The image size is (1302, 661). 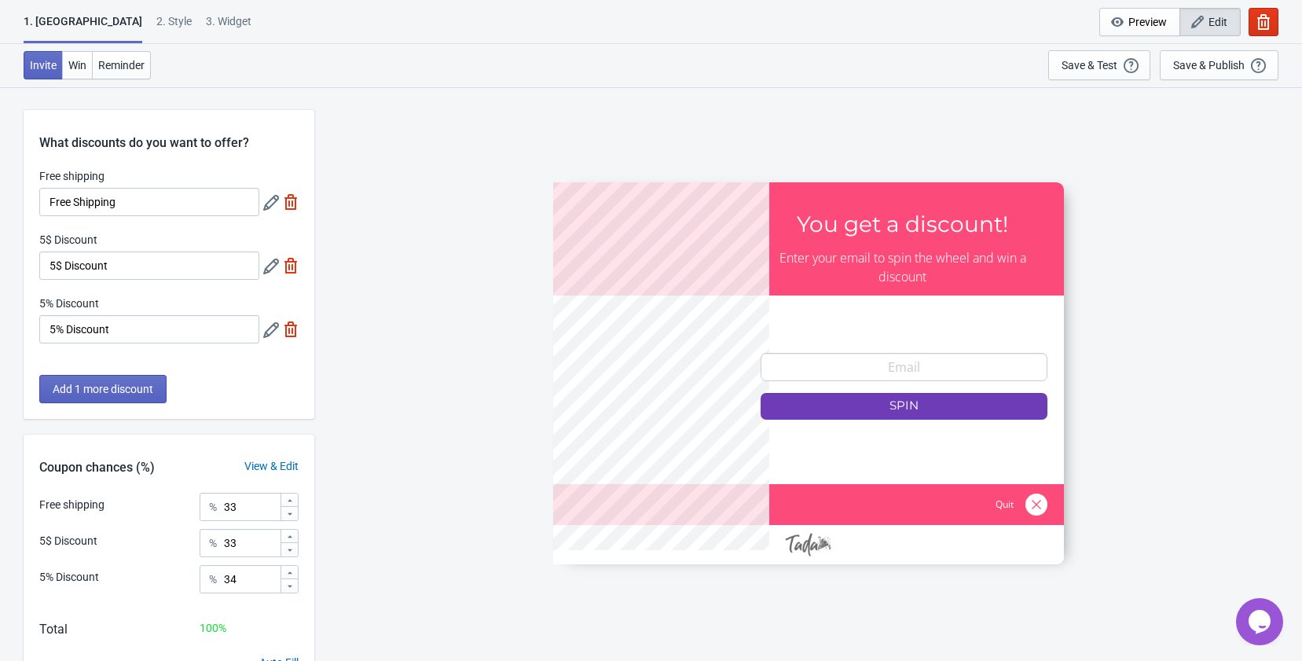 I want to click on span: Edit, so click(x=1218, y=22).